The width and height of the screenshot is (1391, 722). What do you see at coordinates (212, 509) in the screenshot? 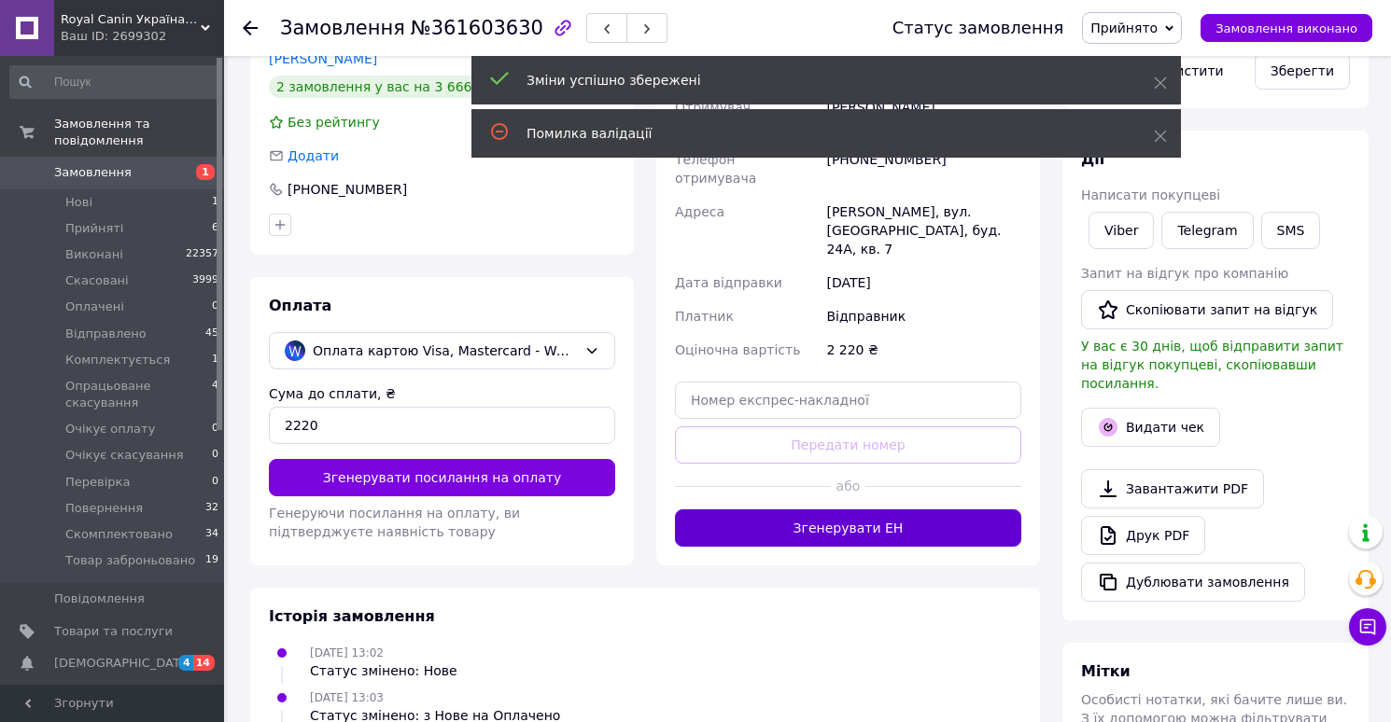
I see `span: 32` at bounding box center [212, 509].